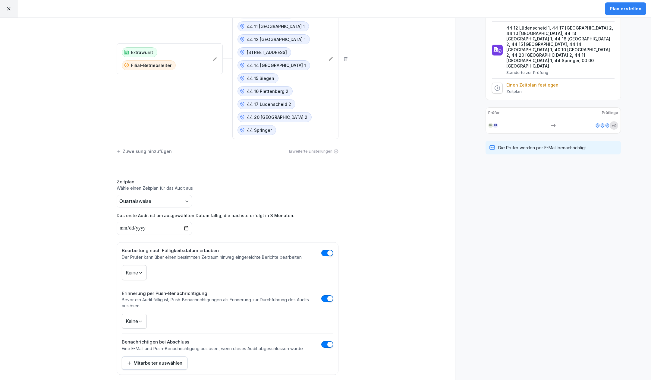 This screenshot has width=651, height=380. What do you see at coordinates (212, 342) in the screenshot?
I see `h2: Benachrichtigen bei Abschluss` at bounding box center [212, 342].